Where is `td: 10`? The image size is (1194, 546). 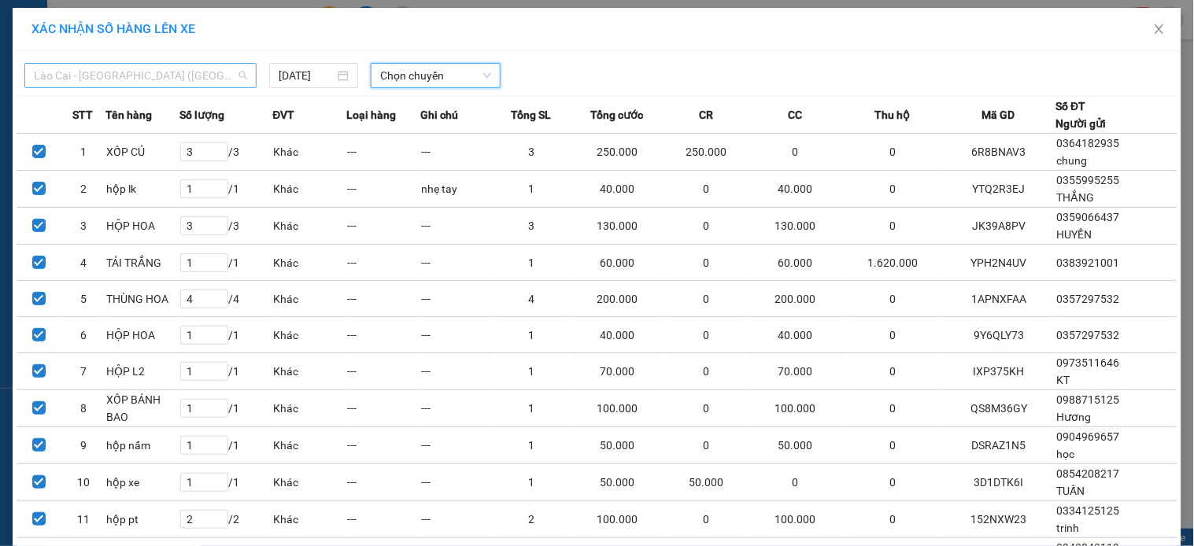
td: 10 is located at coordinates (83, 483).